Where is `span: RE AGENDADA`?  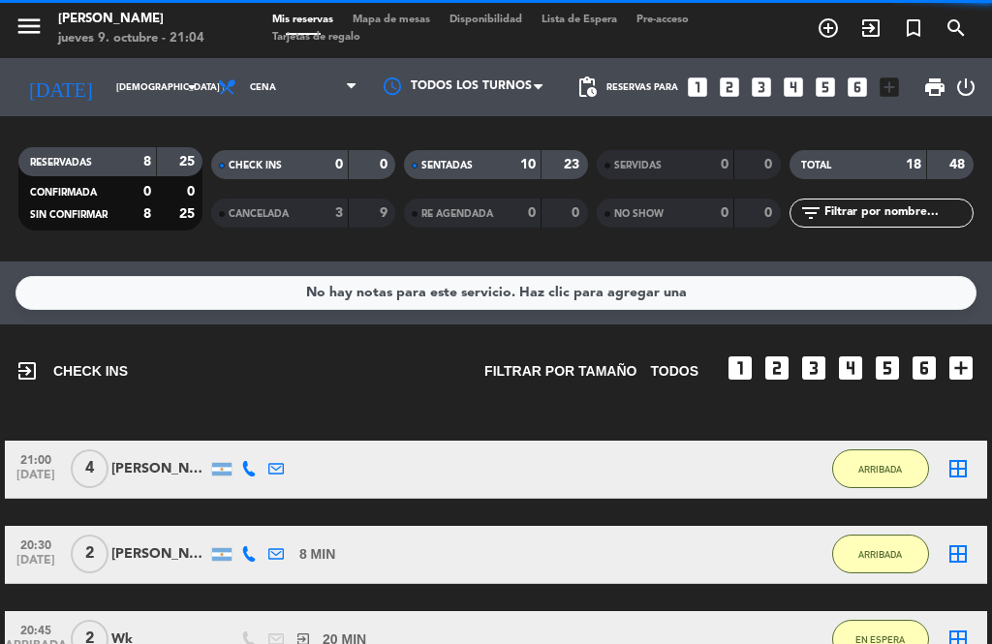 span: RE AGENDADA is located at coordinates (457, 214).